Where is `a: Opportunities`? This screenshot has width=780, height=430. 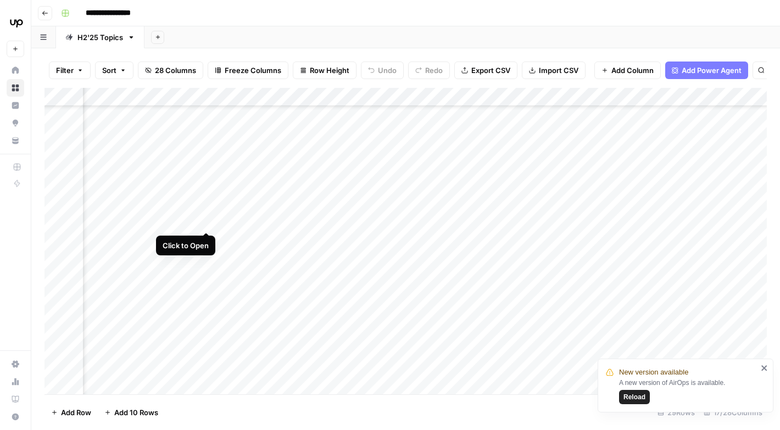 a: Opportunities is located at coordinates (15, 123).